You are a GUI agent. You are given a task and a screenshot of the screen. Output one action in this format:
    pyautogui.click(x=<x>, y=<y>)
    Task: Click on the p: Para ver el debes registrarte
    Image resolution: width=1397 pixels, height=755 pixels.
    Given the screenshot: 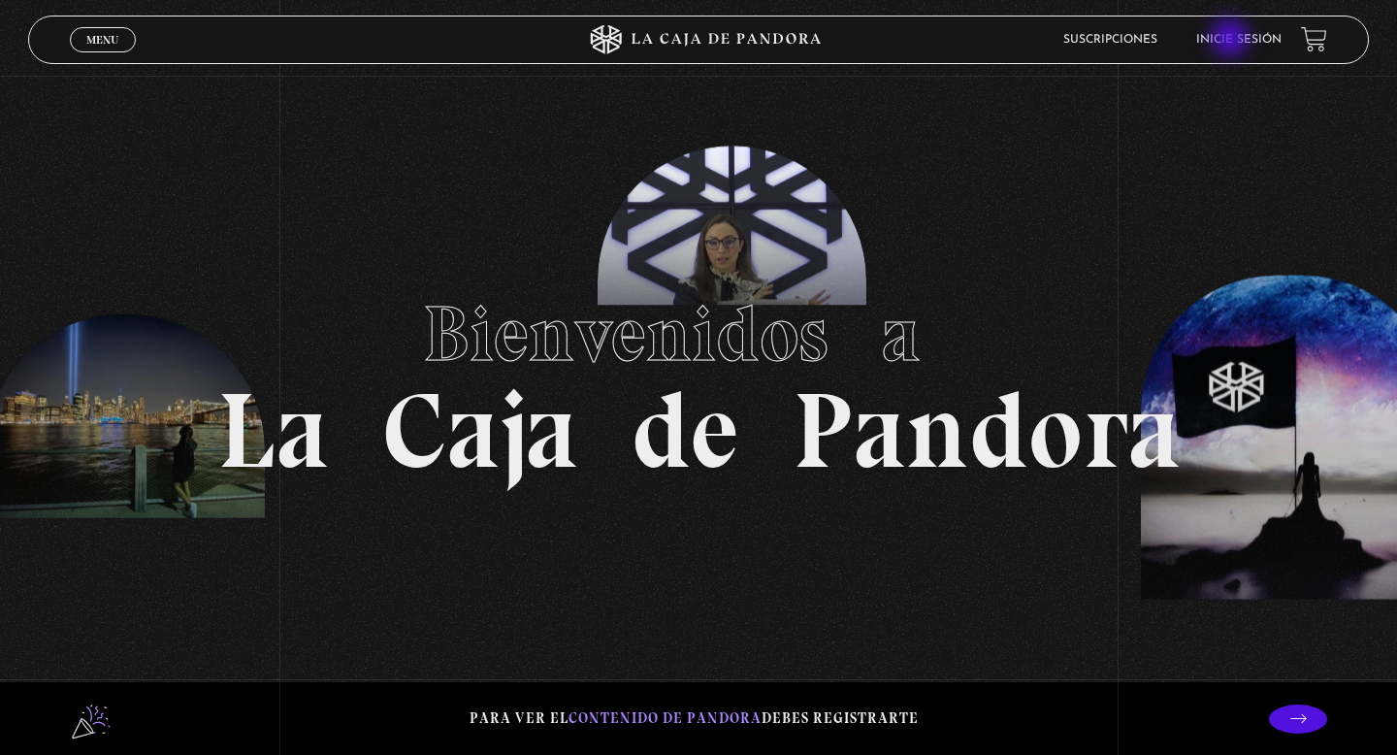 What is the action you would take?
    pyautogui.click(x=694, y=718)
    